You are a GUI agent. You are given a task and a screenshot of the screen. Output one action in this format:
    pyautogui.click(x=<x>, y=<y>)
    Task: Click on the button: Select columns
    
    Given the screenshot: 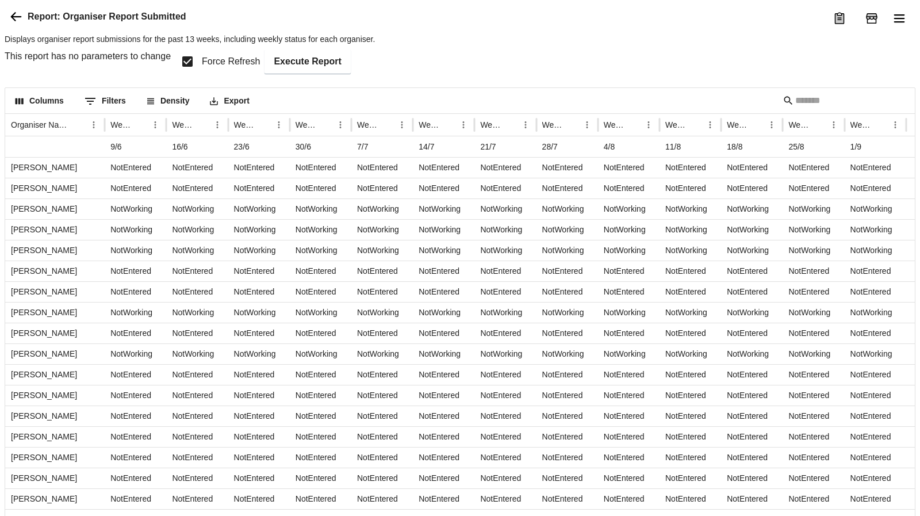 What is the action you would take?
    pyautogui.click(x=40, y=101)
    